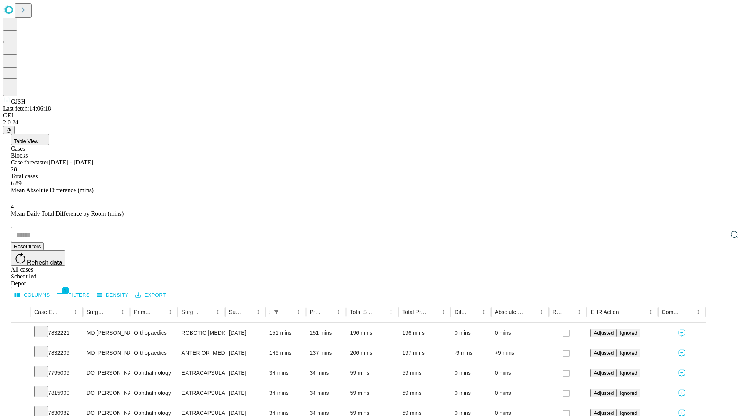 This screenshot has height=416, width=739. What do you see at coordinates (24, 176) in the screenshot?
I see `span: Total cases` at bounding box center [24, 176].